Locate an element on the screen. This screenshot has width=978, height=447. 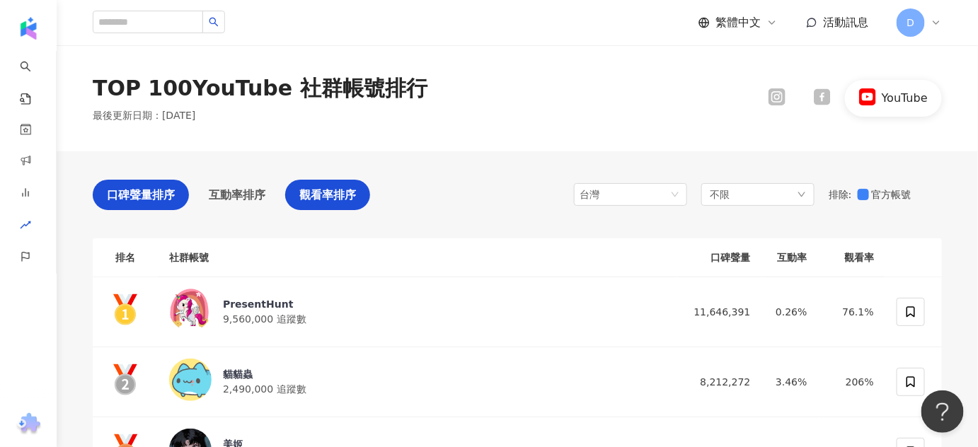
th: 排名 is located at coordinates (125, 258).